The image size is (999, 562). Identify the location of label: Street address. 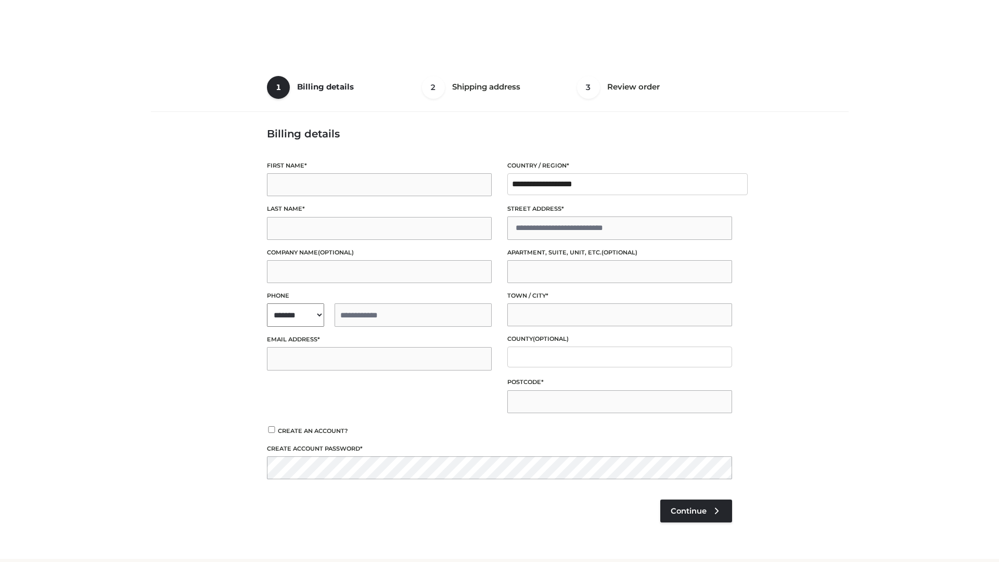
(619, 209).